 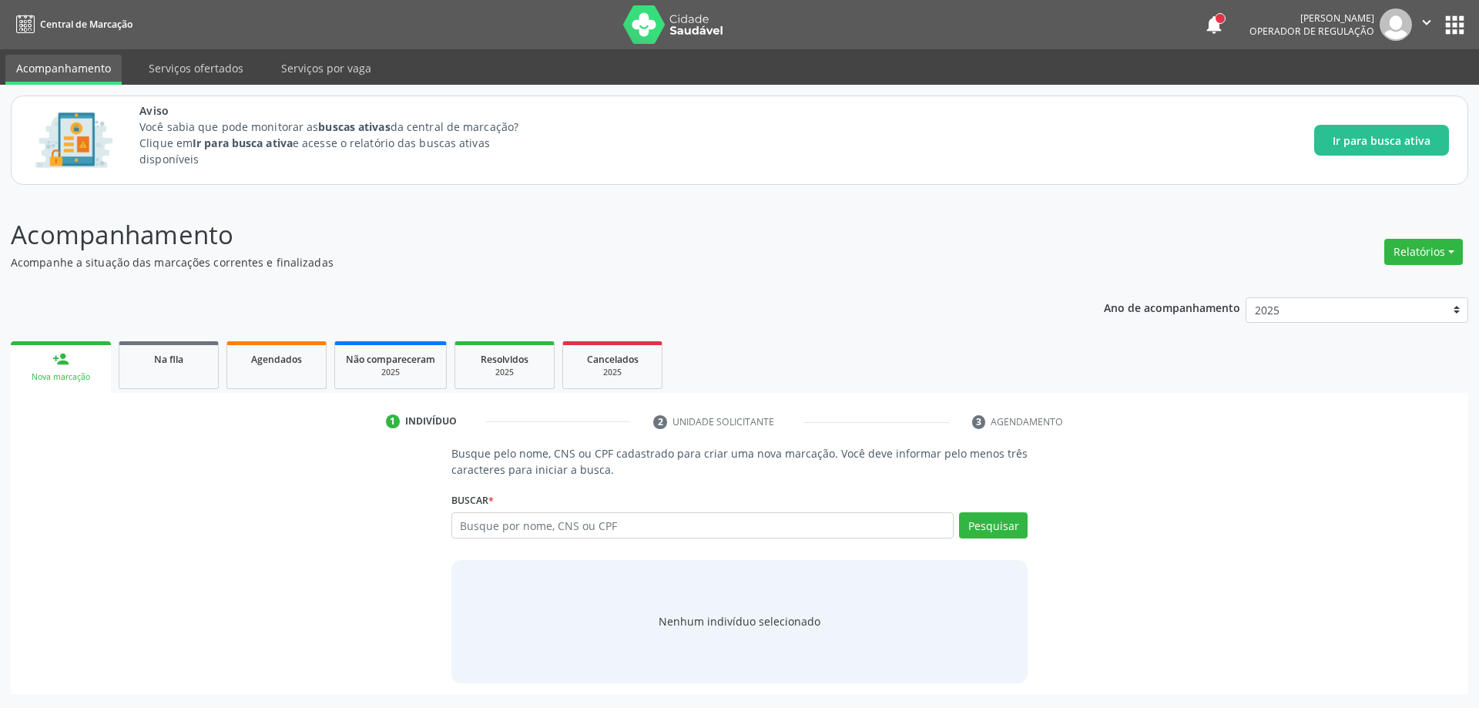 I want to click on p: Você sabia que pode monitorar as da central de marcação? Clique em e acesse o relatório das busca..., so click(x=343, y=143).